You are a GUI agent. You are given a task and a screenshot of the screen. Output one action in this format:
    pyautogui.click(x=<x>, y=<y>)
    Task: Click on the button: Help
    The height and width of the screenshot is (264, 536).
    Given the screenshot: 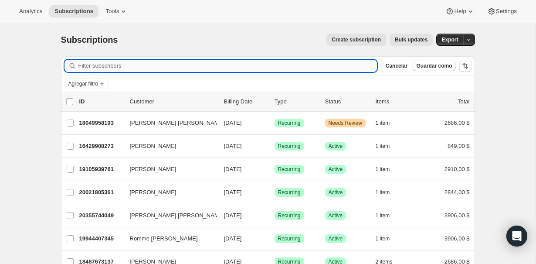 What is the action you would take?
    pyautogui.click(x=460, y=11)
    